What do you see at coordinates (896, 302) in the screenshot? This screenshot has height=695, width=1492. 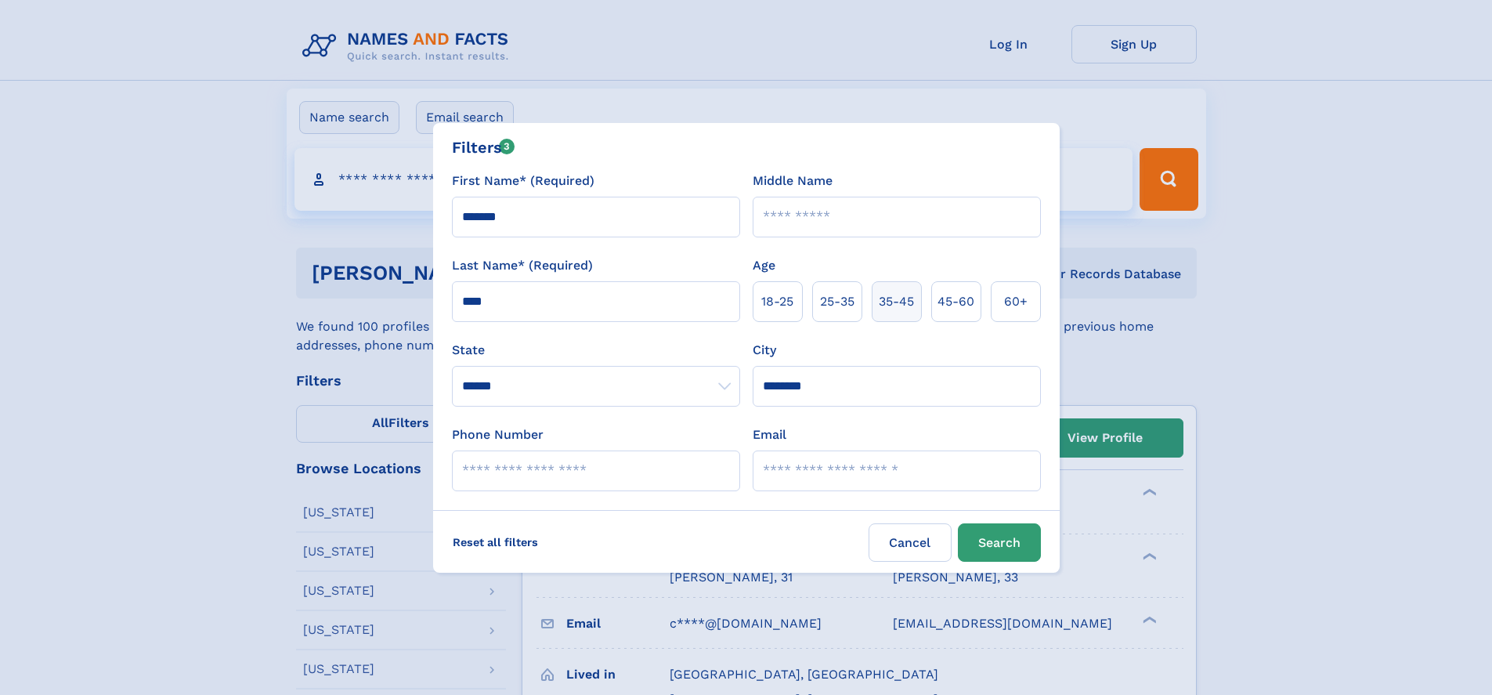 I see `span: 35‑45` at bounding box center [896, 302].